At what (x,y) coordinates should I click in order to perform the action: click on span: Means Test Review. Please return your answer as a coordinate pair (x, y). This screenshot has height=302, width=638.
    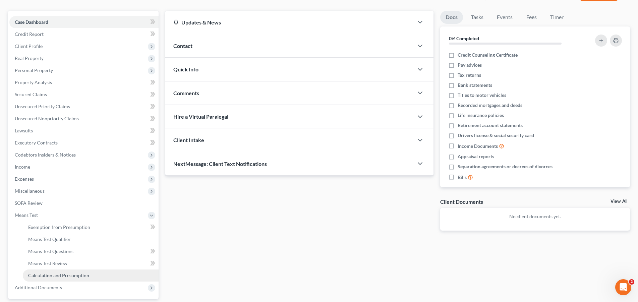
    Looking at the image, I should click on (48, 263).